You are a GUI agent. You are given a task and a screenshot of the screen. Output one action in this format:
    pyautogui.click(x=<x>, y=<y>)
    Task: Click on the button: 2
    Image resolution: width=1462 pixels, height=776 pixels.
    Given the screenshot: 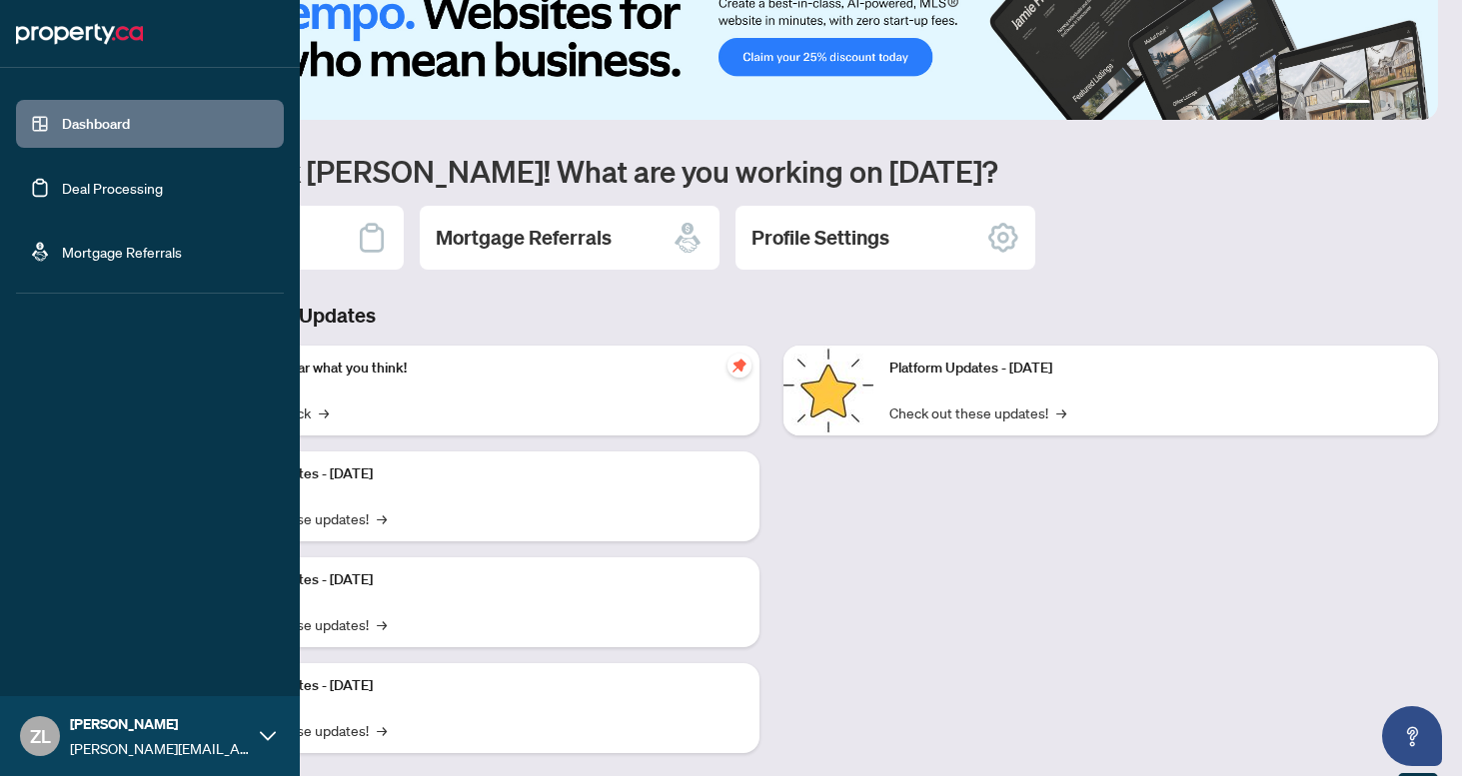 What is the action you would take?
    pyautogui.click(x=1382, y=104)
    